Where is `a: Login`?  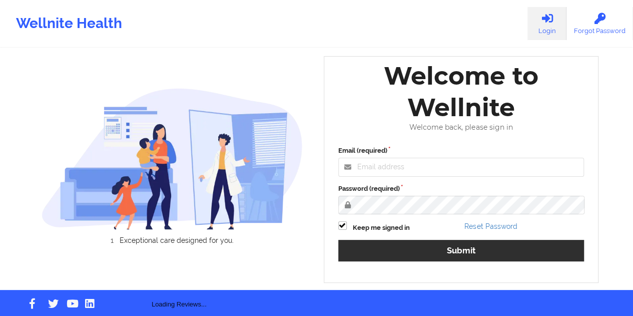
a: Login is located at coordinates (547, 24).